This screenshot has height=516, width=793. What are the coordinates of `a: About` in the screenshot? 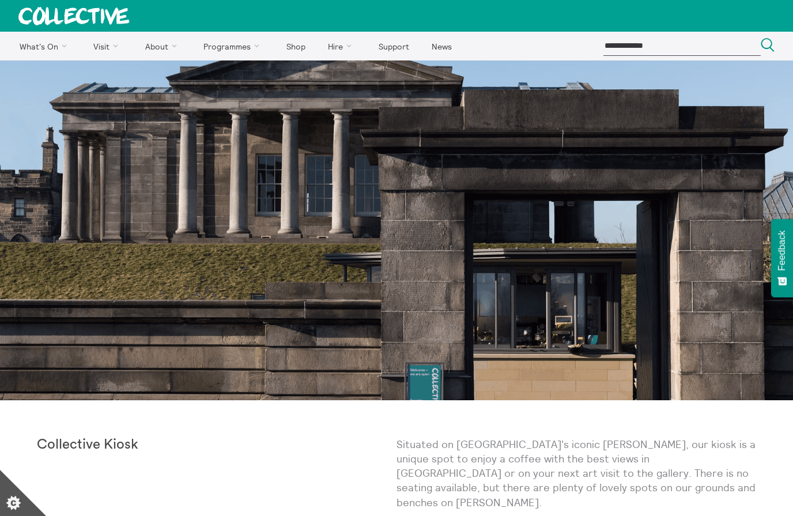 It's located at (163, 46).